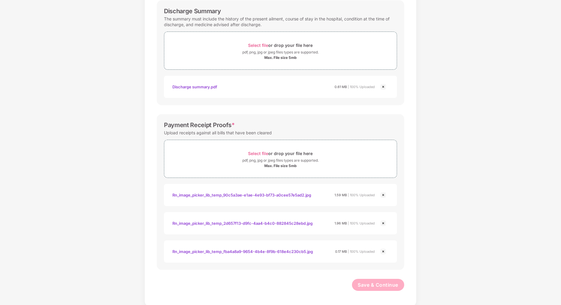  I want to click on span: 1.96 MB, so click(340, 223).